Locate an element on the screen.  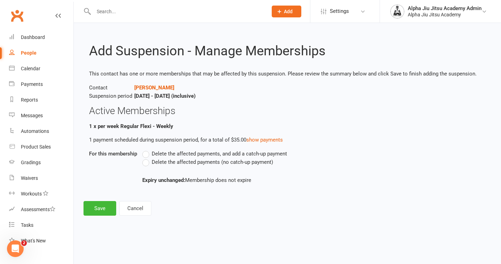
a: Gradings is located at coordinates (41, 162).